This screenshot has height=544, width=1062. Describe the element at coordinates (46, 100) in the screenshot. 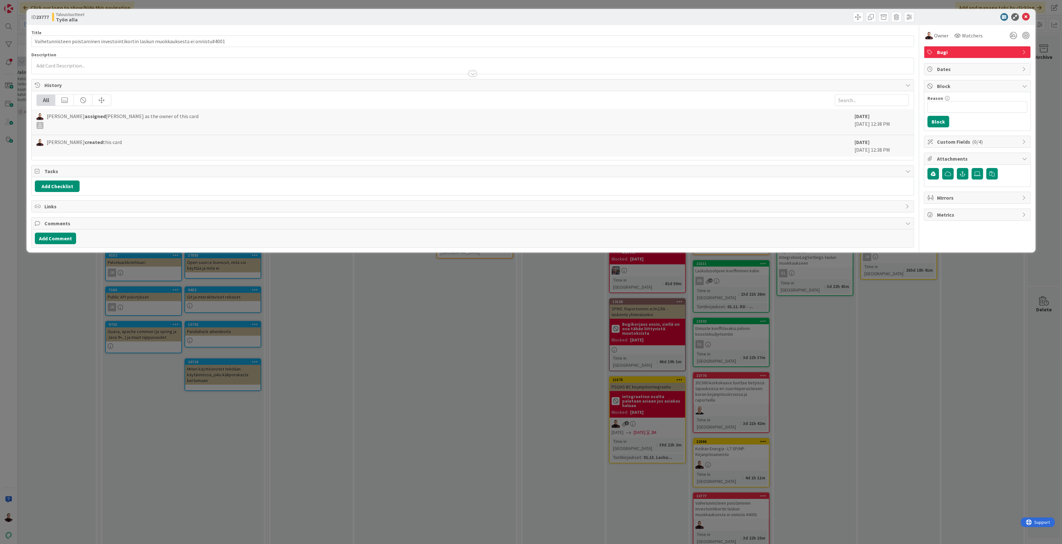

I see `div: All` at that location.